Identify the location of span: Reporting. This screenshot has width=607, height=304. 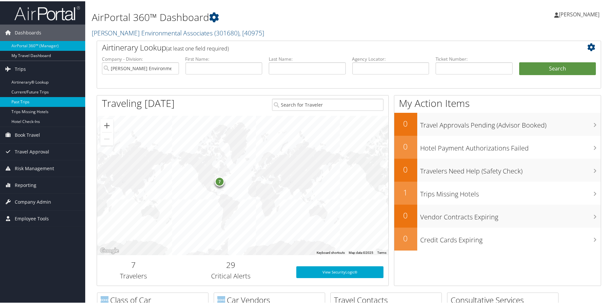
(26, 184).